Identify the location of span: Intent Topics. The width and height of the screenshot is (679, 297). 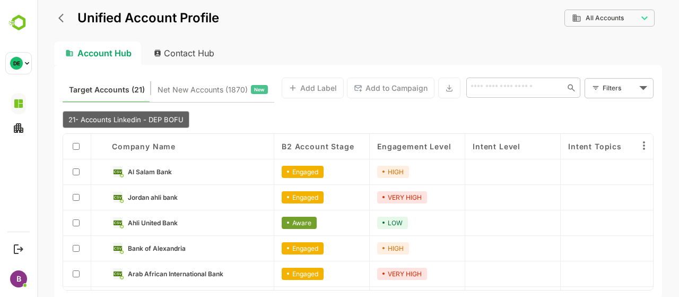
(558, 146).